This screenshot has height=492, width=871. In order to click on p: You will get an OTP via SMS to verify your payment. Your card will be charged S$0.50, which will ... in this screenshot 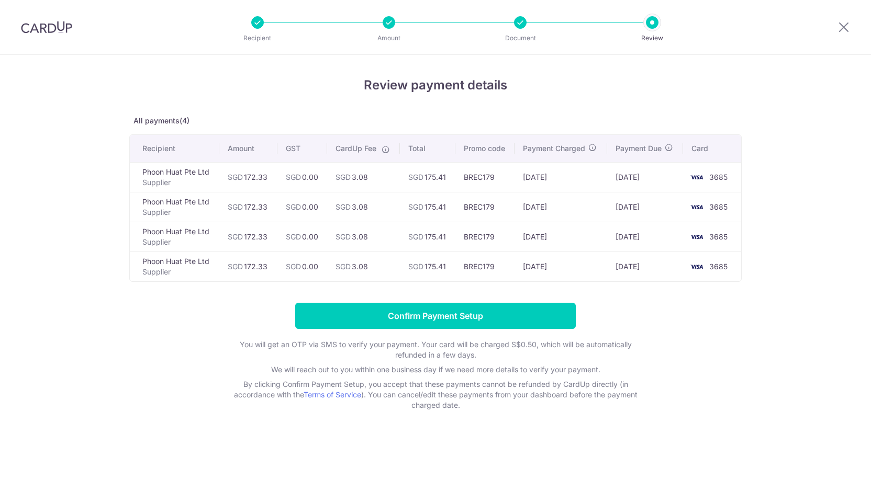, I will do `click(435, 350)`.